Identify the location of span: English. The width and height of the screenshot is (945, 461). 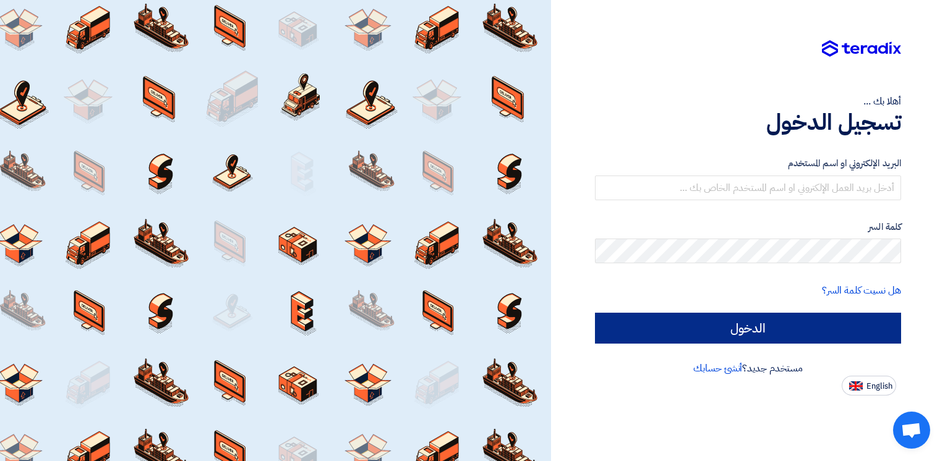
(879, 386).